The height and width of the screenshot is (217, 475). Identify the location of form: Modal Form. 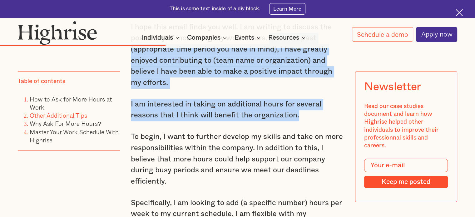
(406, 173).